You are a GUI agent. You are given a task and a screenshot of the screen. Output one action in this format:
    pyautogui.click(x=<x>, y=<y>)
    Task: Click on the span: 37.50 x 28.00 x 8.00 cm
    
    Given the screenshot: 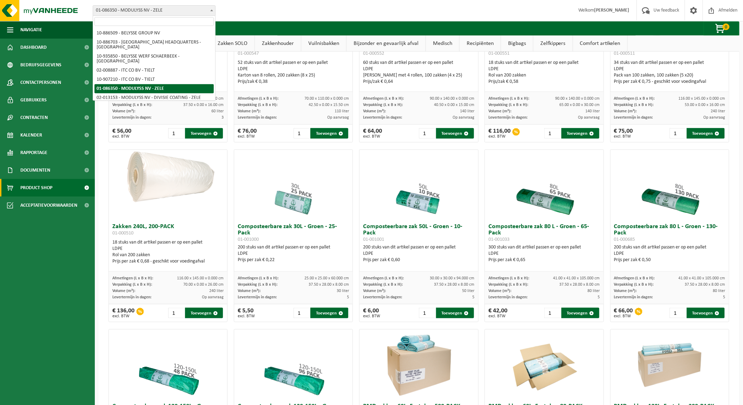 What is the action you would take?
    pyautogui.click(x=455, y=285)
    